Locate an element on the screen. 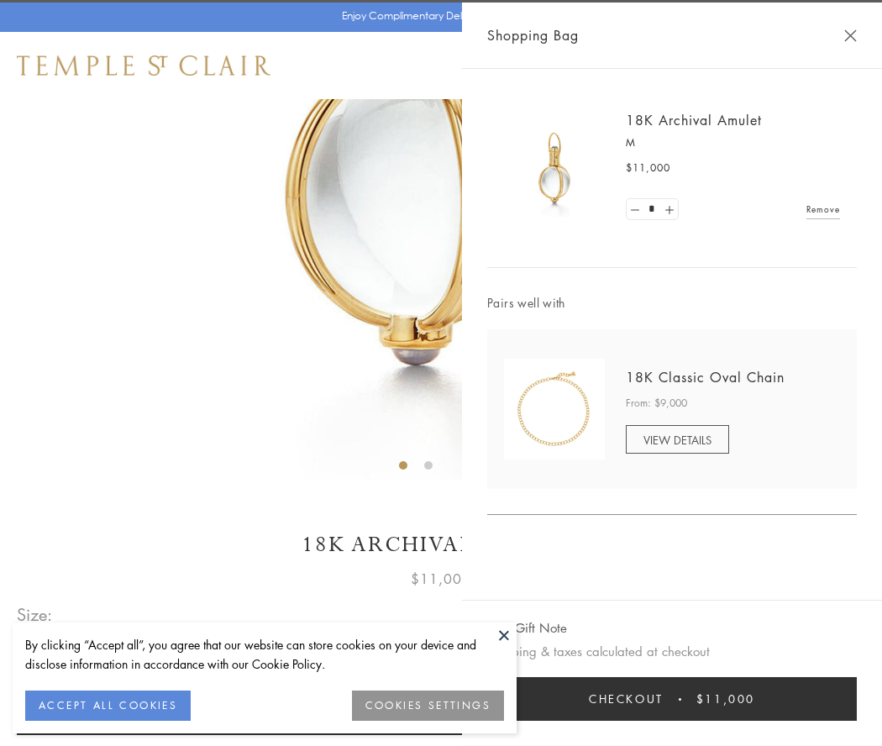  span: Checkout is located at coordinates (626, 699).